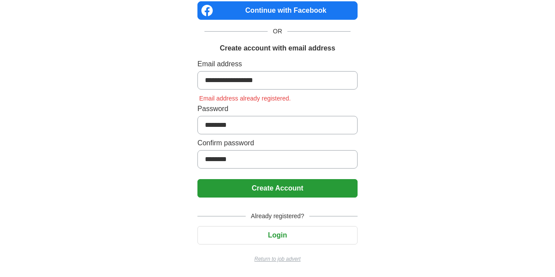 This screenshot has height=277, width=555. What do you see at coordinates (277, 188) in the screenshot?
I see `button: Create Account` at bounding box center [277, 188].